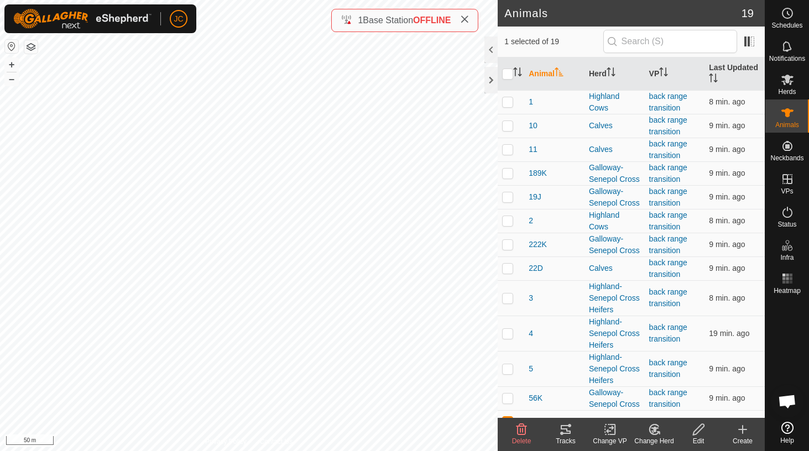 The height and width of the screenshot is (451, 809). Describe the element at coordinates (554, 74) in the screenshot. I see `th: Animal` at that location.